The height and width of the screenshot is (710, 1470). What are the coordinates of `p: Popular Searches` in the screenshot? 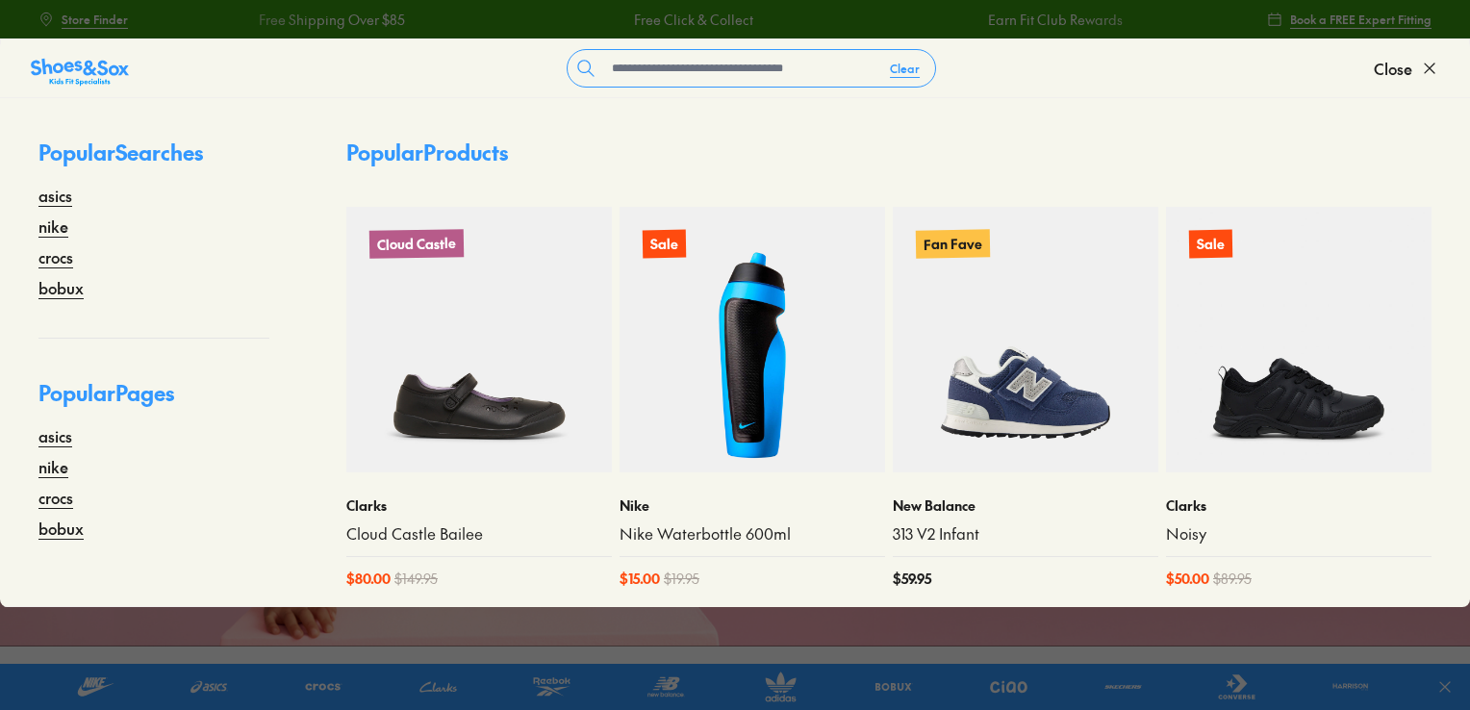 It's located at (154, 160).